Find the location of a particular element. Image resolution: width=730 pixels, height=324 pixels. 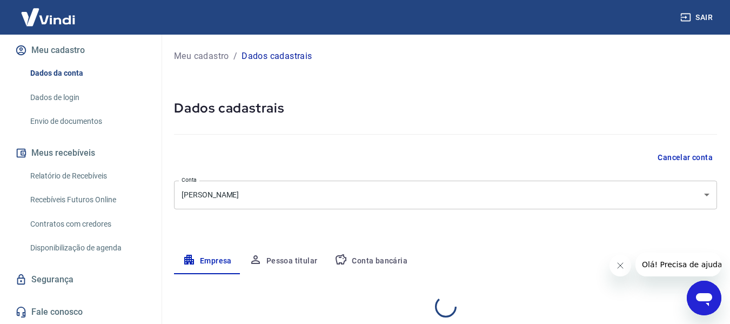

button: Meus recebíveis is located at coordinates (80, 153).